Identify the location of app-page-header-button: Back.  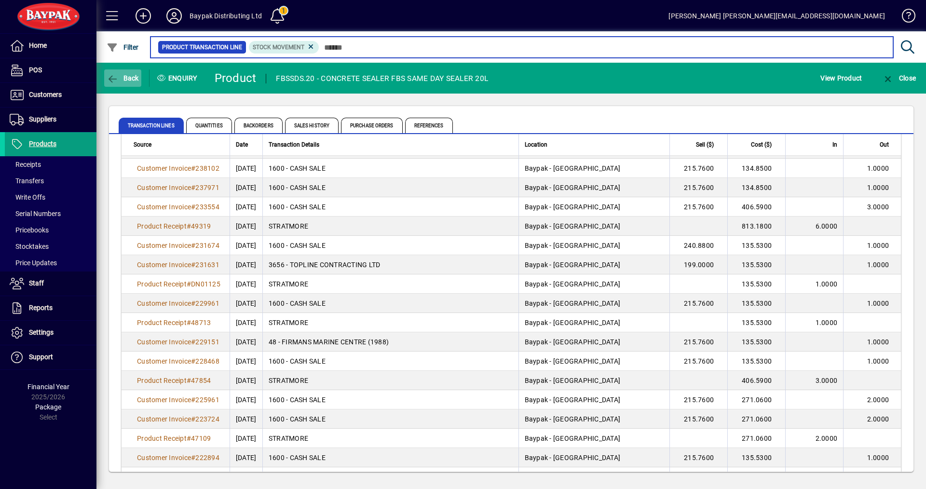
(123, 78).